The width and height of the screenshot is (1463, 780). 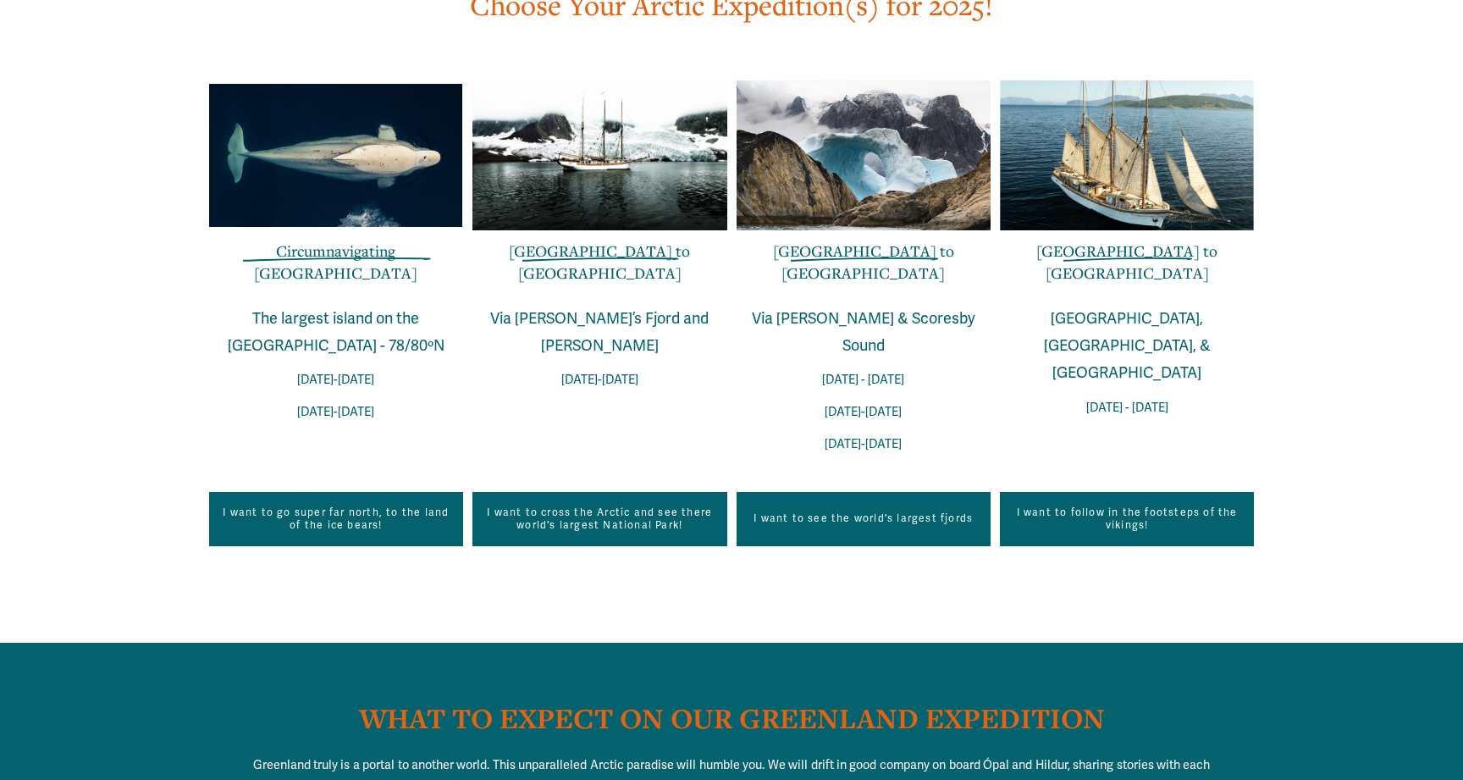 What do you see at coordinates (864, 519) in the screenshot?
I see `a: I want to see the world's largest fjords` at bounding box center [864, 519].